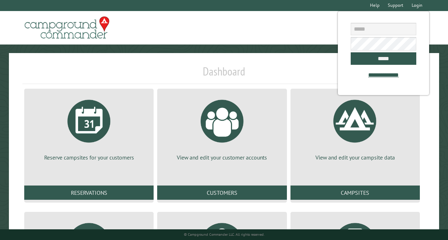 The height and width of the screenshot is (240, 448). I want to click on a: View and edit your customer accounts, so click(221, 128).